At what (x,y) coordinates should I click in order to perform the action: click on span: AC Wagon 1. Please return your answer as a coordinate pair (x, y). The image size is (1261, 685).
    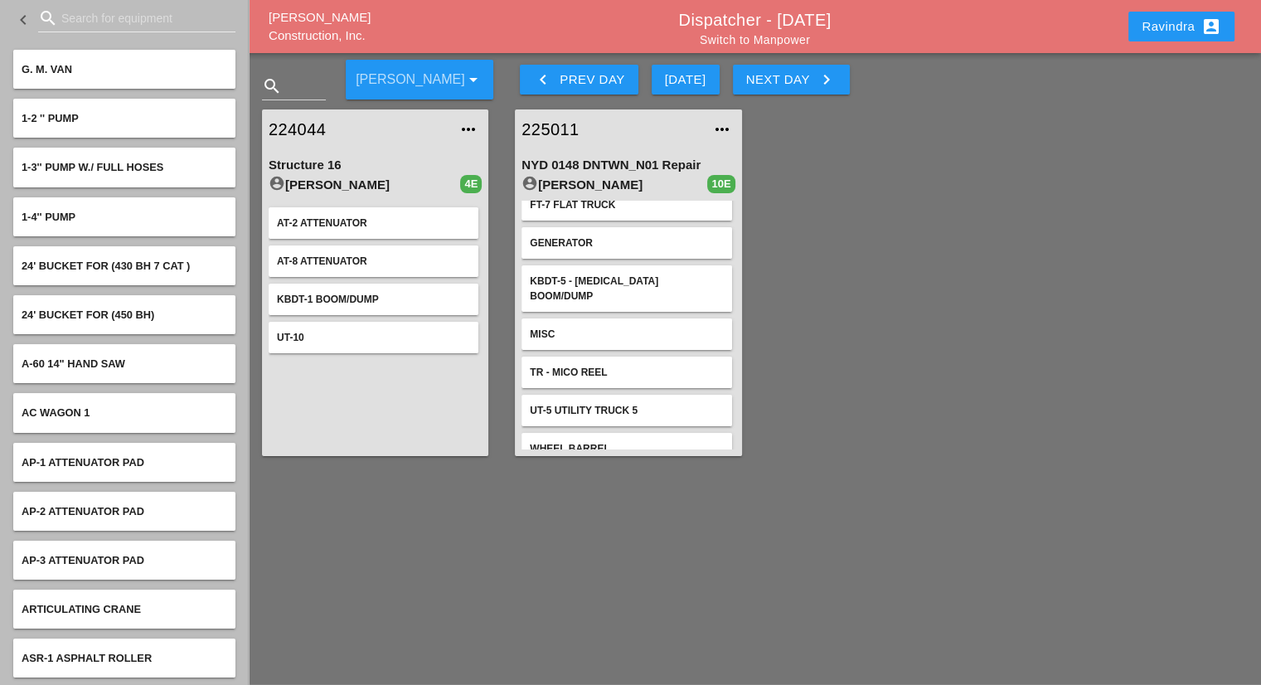
    Looking at the image, I should click on (56, 412).